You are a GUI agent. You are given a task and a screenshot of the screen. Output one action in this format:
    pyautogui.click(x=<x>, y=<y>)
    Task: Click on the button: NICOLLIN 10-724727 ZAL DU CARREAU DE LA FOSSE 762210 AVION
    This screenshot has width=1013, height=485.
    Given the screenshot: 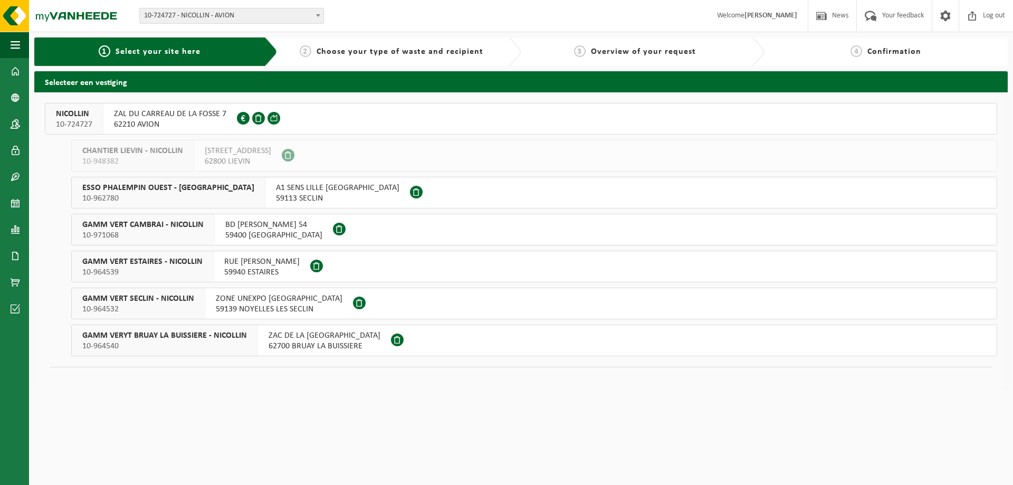 What is the action you would take?
    pyautogui.click(x=521, y=119)
    